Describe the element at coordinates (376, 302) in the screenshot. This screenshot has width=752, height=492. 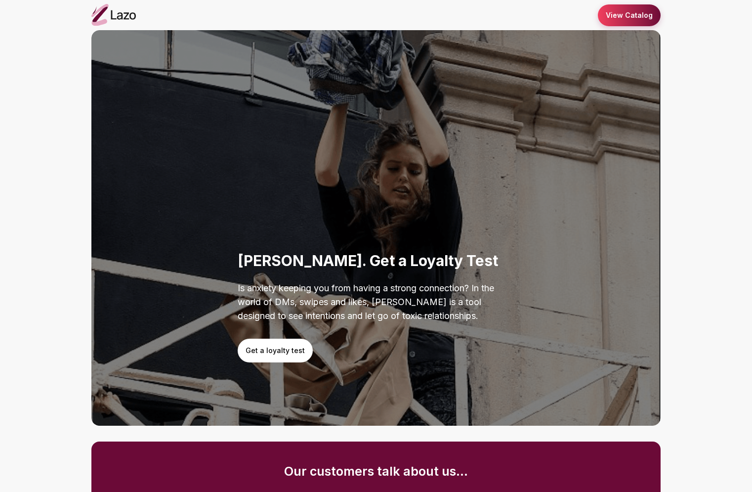
I see `h5: Is anxiety keeping you from having a strong connection? In the world of DMs, swipes and likes, [P...` at that location.